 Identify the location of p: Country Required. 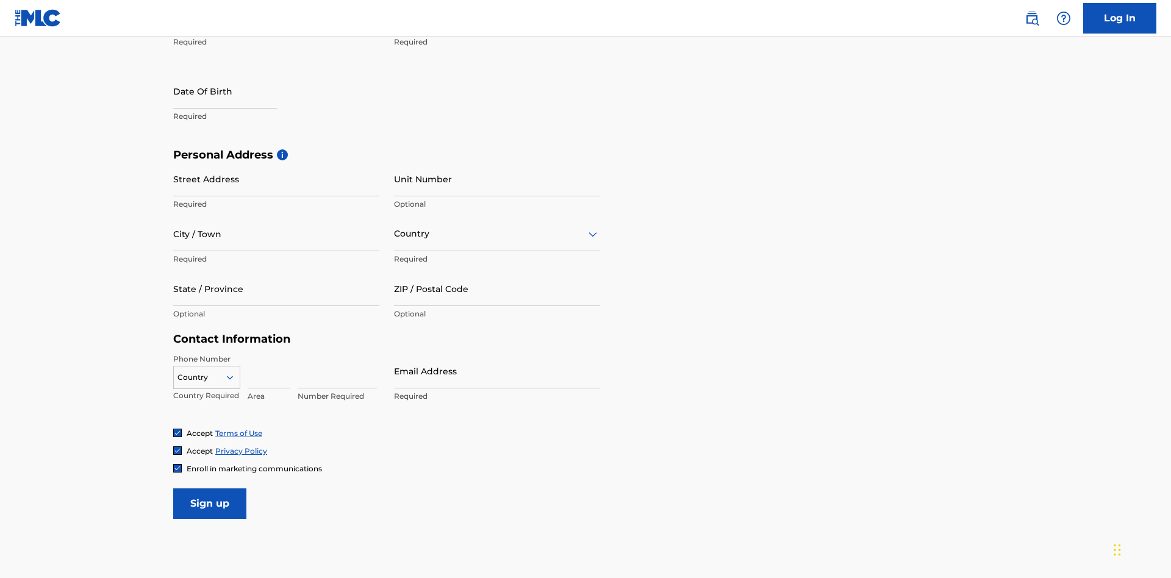
(207, 396).